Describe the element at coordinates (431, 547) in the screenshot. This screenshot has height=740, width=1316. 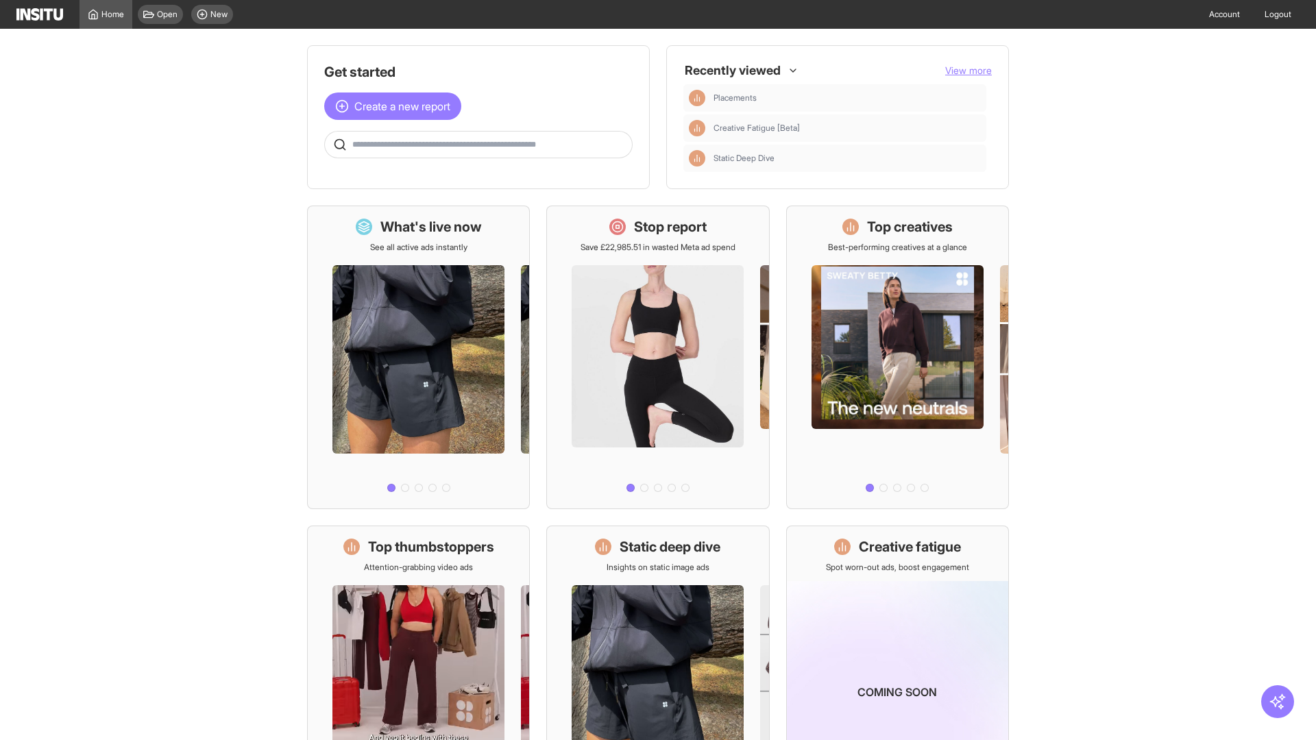
I see `h1: Top thumbstoppers` at that location.